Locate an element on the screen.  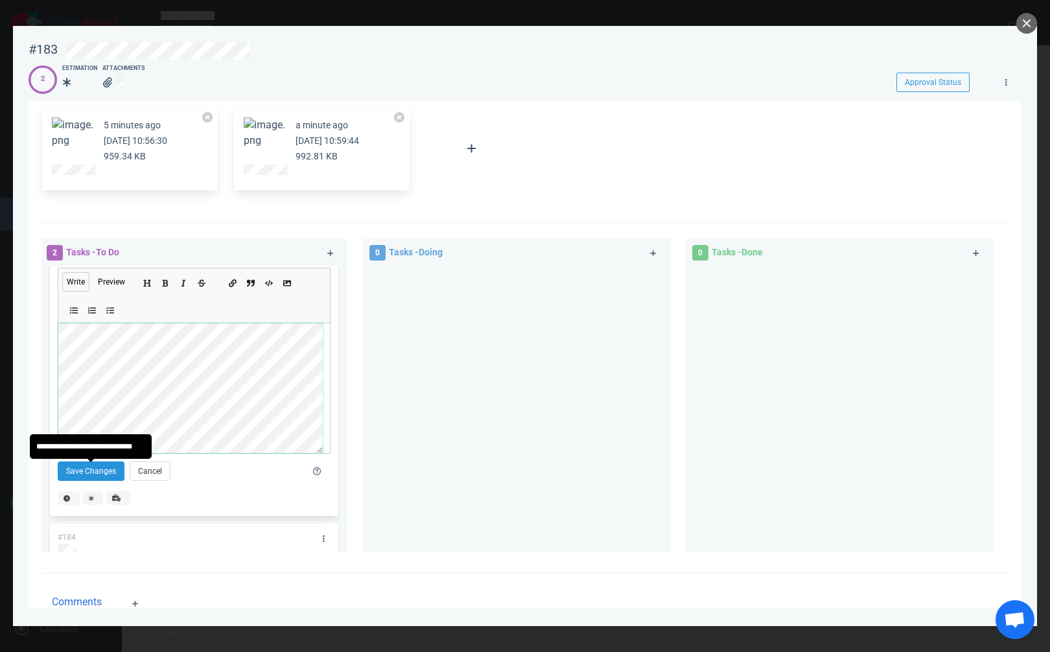
div: Attachments is located at coordinates (124, 69).